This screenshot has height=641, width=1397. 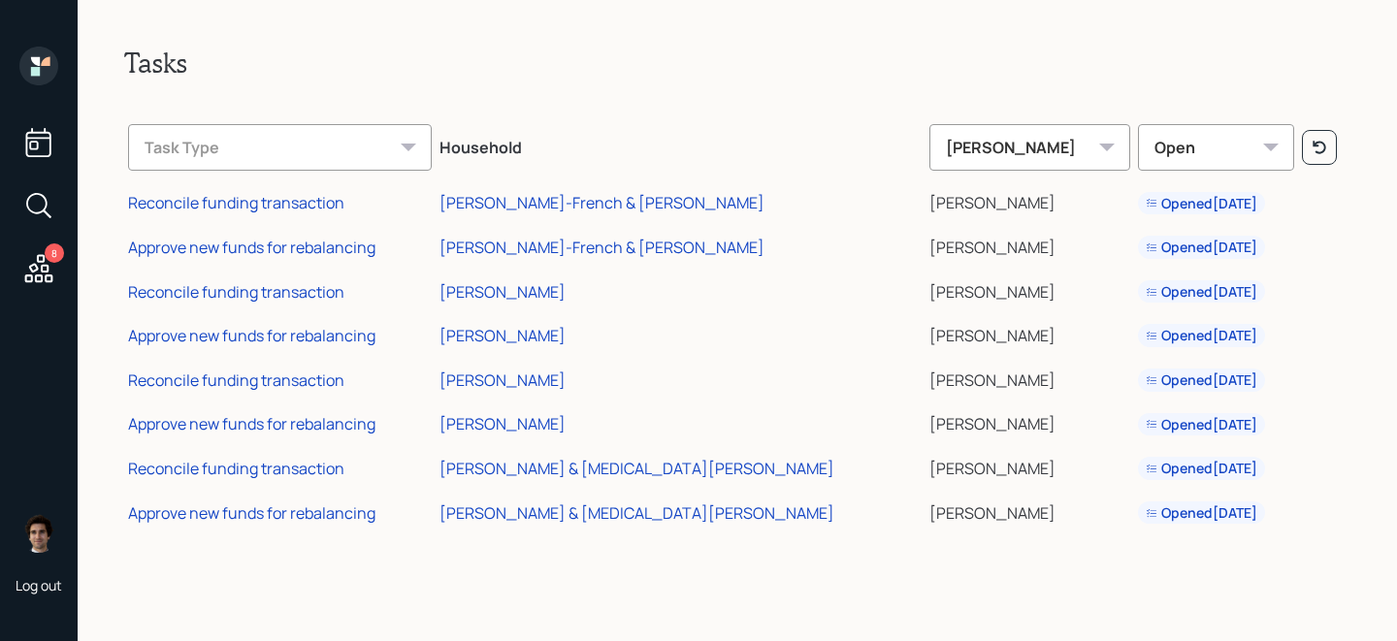 I want to click on img: harrison-schaefer-headshot-2.png, so click(x=39, y=534).